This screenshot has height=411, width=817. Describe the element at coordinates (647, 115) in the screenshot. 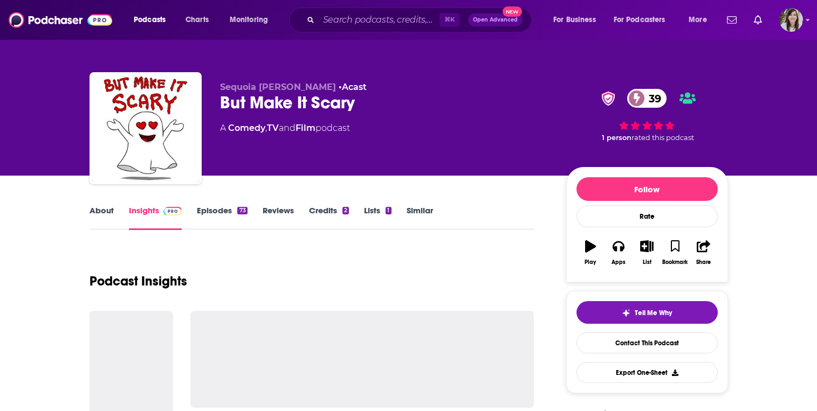

I see `div: verified Badge39 1 personrated this podcast` at that location.